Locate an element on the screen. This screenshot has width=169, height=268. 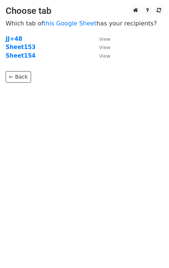
p: Which tab of has your recipients? is located at coordinates (85, 23).